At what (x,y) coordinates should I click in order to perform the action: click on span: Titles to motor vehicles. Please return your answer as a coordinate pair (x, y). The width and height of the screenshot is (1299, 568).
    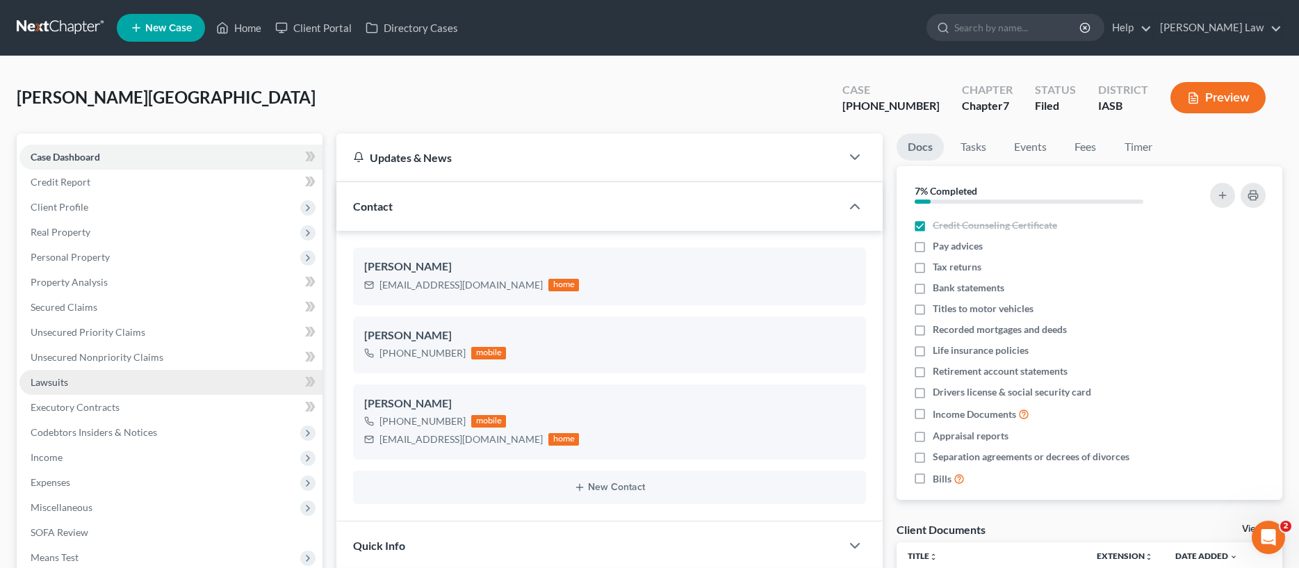
    Looking at the image, I should click on (983, 309).